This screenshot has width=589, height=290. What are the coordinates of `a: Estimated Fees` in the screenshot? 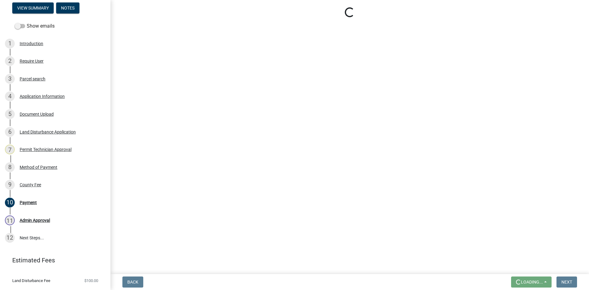 It's located at (53, 260).